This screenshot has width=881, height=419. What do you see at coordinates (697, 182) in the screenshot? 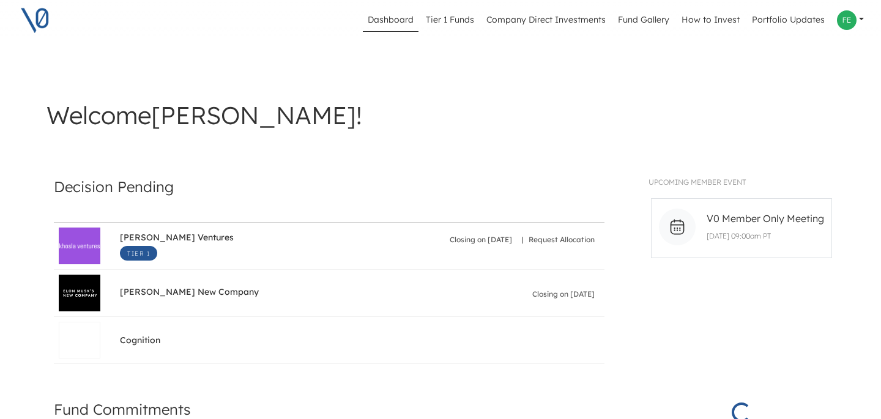
I see `span: UPCOMING MEMBER EVENT` at bounding box center [697, 182].